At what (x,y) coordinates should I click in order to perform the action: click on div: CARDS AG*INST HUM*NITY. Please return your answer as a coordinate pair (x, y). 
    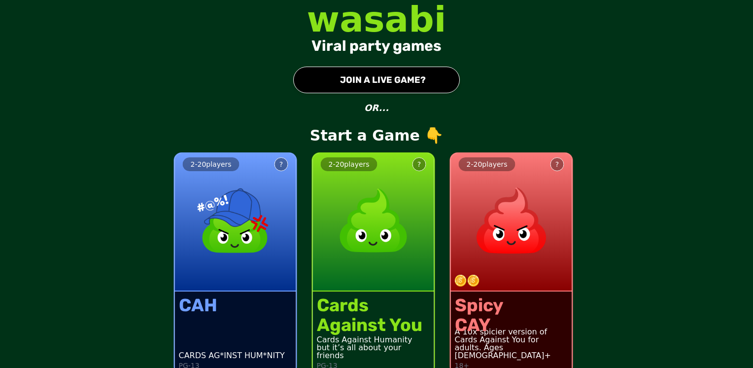
    Looking at the image, I should click on (232, 355).